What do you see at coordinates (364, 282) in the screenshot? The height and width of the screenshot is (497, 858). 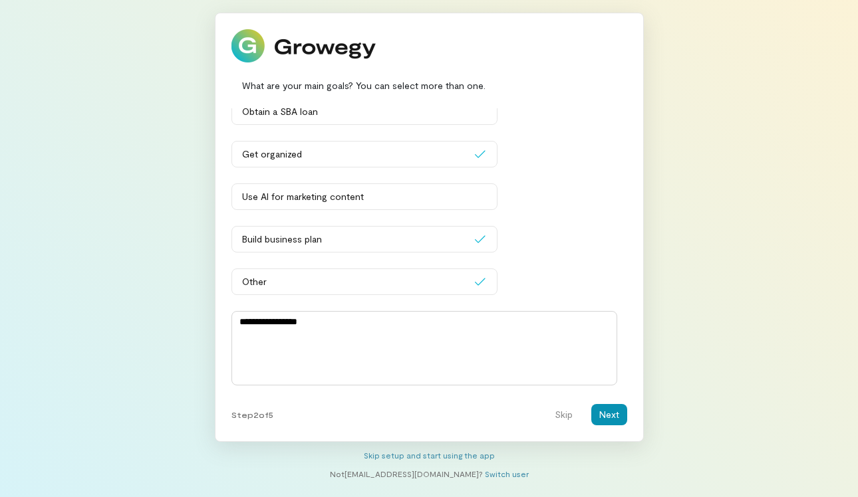 I see `button: Other` at bounding box center [364, 282].